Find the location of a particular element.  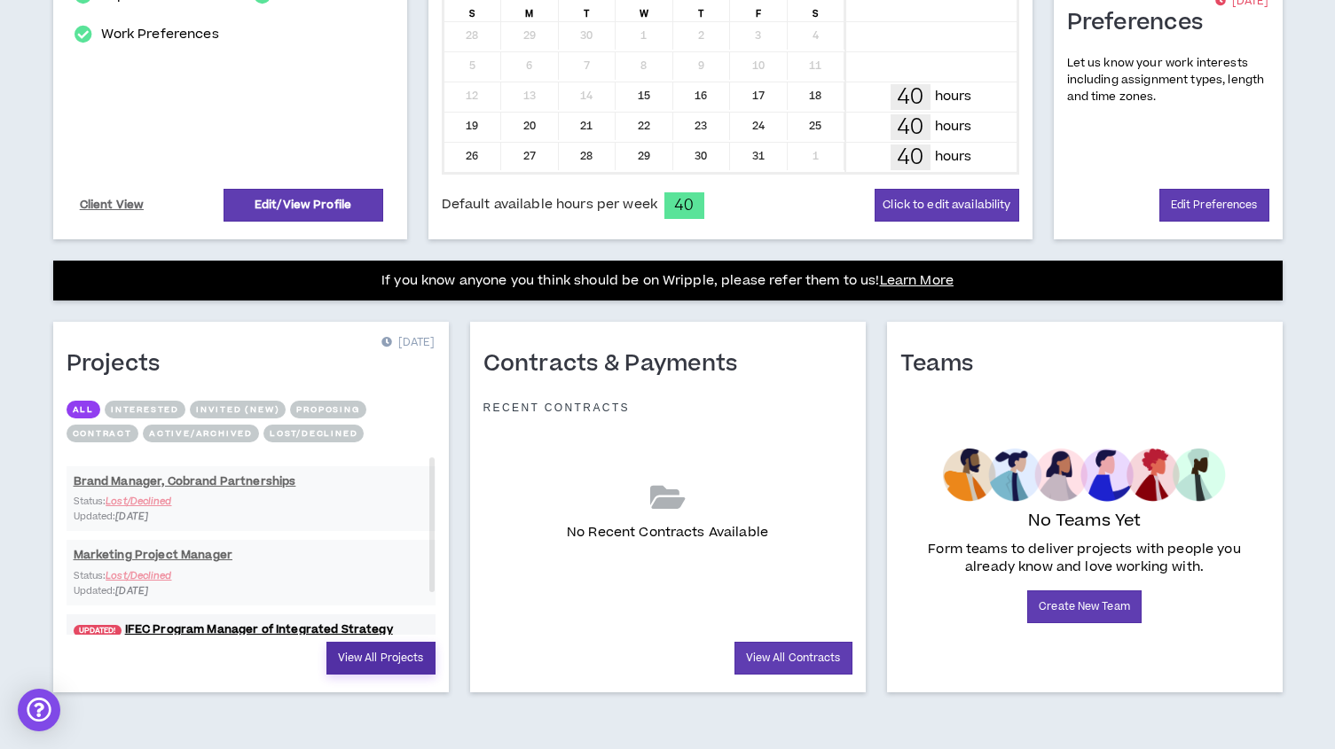

a: UPDATED!IFEC Program Manager of Integrated Strategy is located at coordinates (251, 630).